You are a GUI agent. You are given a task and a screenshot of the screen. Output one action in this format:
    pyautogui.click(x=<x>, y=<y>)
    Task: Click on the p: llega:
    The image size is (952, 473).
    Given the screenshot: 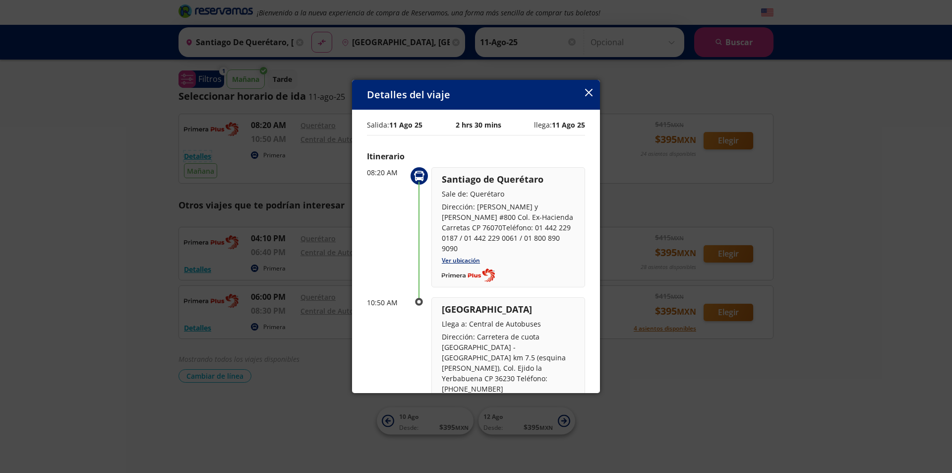 What is the action you would take?
    pyautogui.click(x=559, y=124)
    